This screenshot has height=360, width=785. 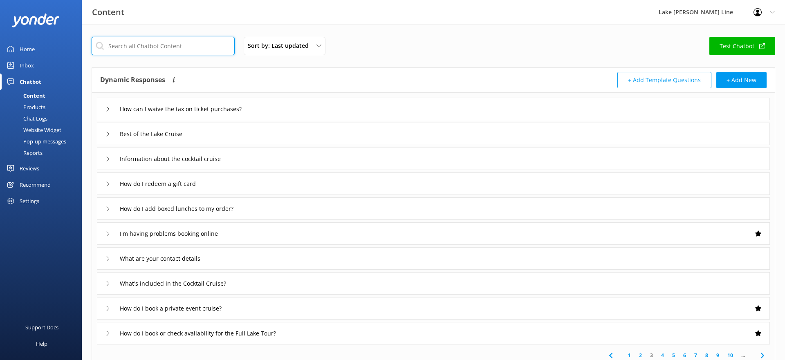 What do you see at coordinates (26, 119) in the screenshot?
I see `div: Chat Logs` at bounding box center [26, 119].